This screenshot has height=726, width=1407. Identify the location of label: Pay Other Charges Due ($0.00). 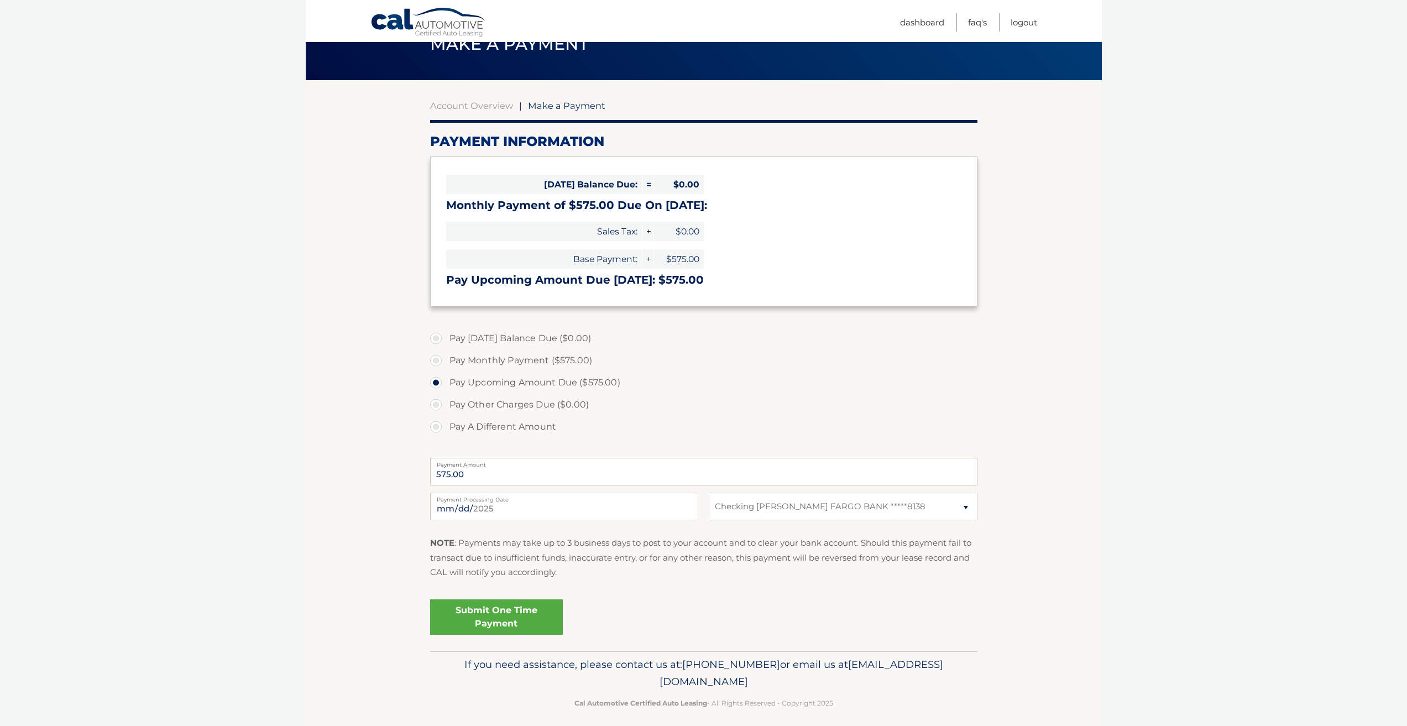
(704, 405).